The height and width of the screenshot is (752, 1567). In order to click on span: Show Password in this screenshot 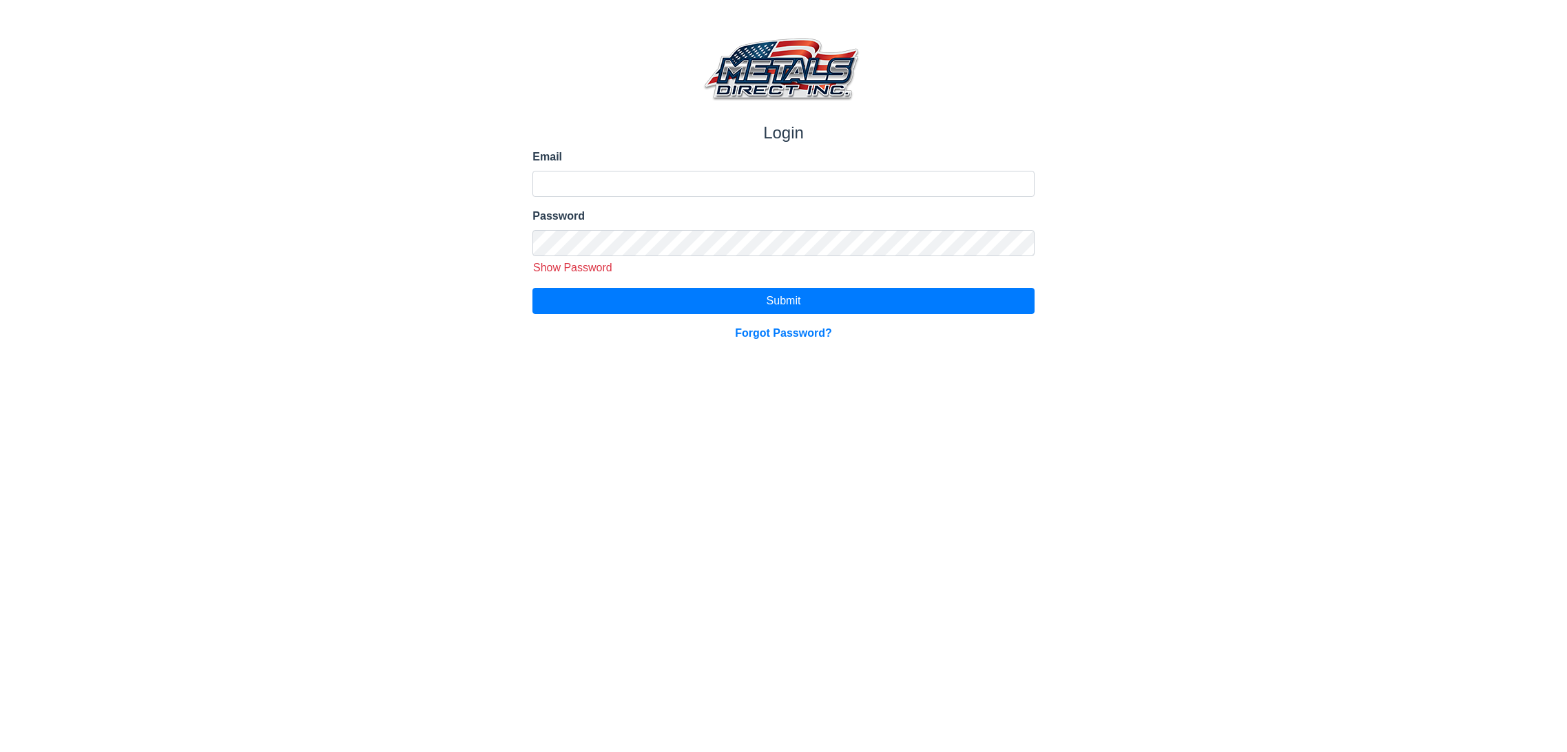, I will do `click(572, 267)`.